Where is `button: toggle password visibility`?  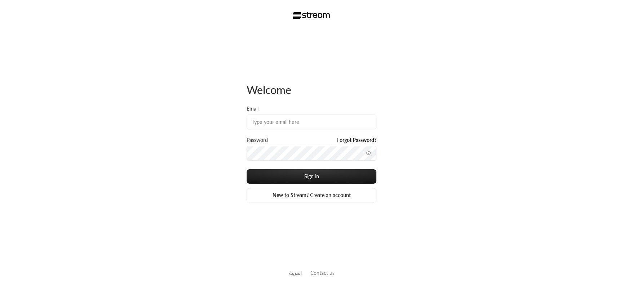
button: toggle password visibility is located at coordinates (368, 153).